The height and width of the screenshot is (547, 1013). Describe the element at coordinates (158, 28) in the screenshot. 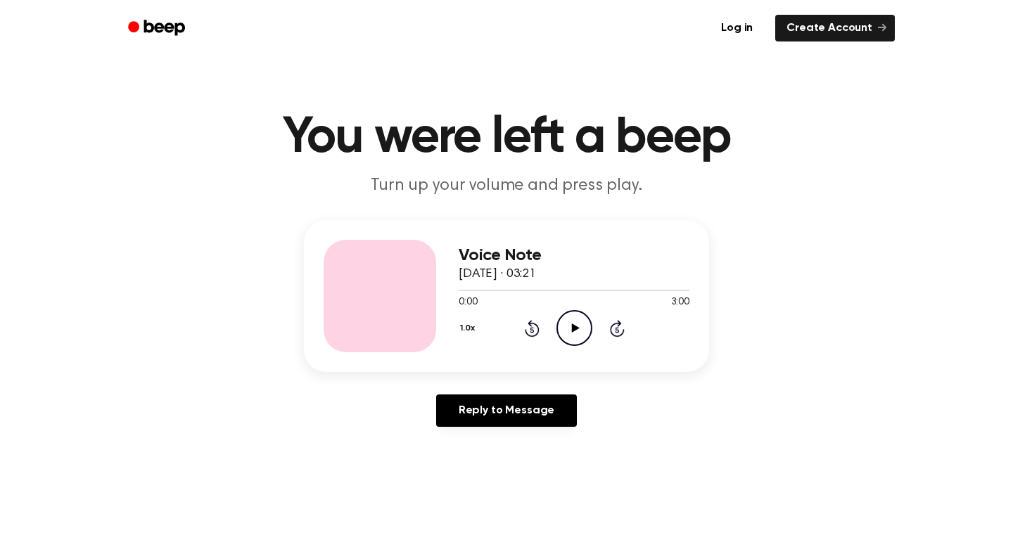

I see `a: Beep` at that location.